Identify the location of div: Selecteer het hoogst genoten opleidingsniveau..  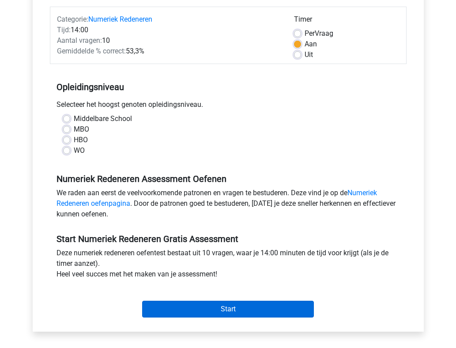
(228, 106).